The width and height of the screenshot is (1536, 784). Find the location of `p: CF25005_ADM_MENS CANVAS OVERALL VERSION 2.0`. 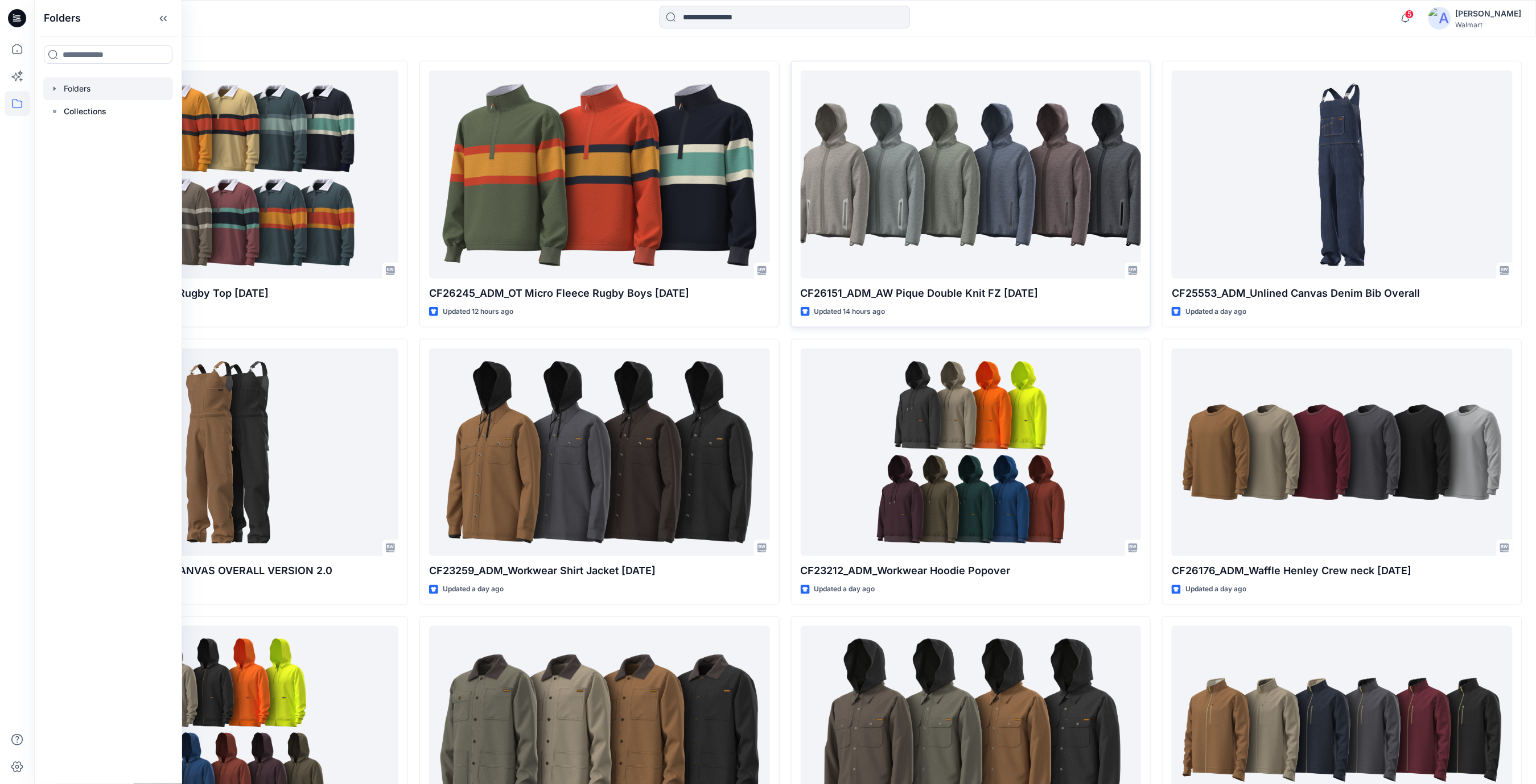

p: CF25005_ADM_MENS CANVAS OVERALL VERSION 2.0 is located at coordinates (228, 571).